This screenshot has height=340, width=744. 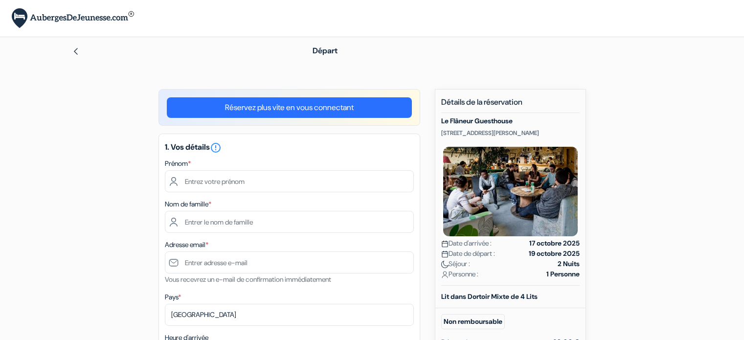 What do you see at coordinates (216, 148) in the screenshot?
I see `i: error_outline` at bounding box center [216, 148].